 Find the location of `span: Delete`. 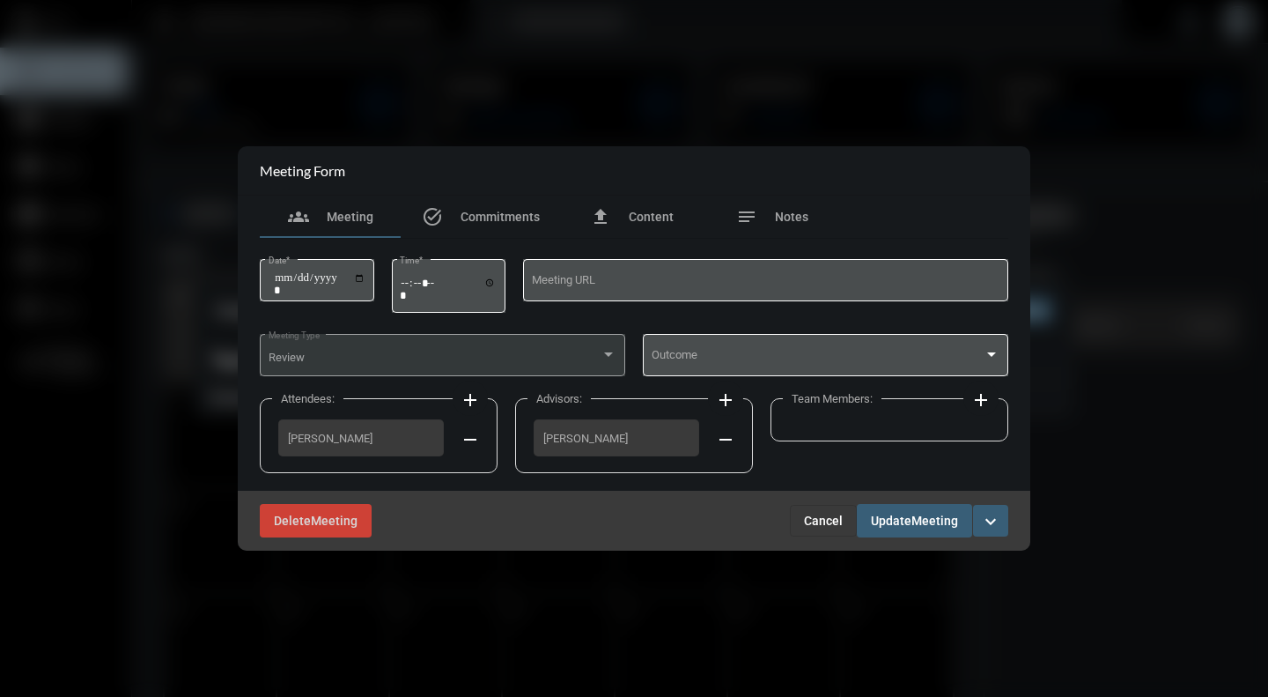

span: Delete is located at coordinates (292, 521).